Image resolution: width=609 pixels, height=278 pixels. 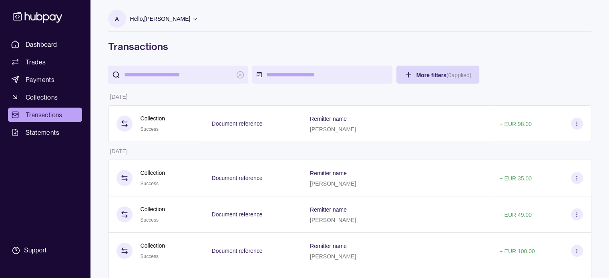 I want to click on a: Trades, so click(x=45, y=62).